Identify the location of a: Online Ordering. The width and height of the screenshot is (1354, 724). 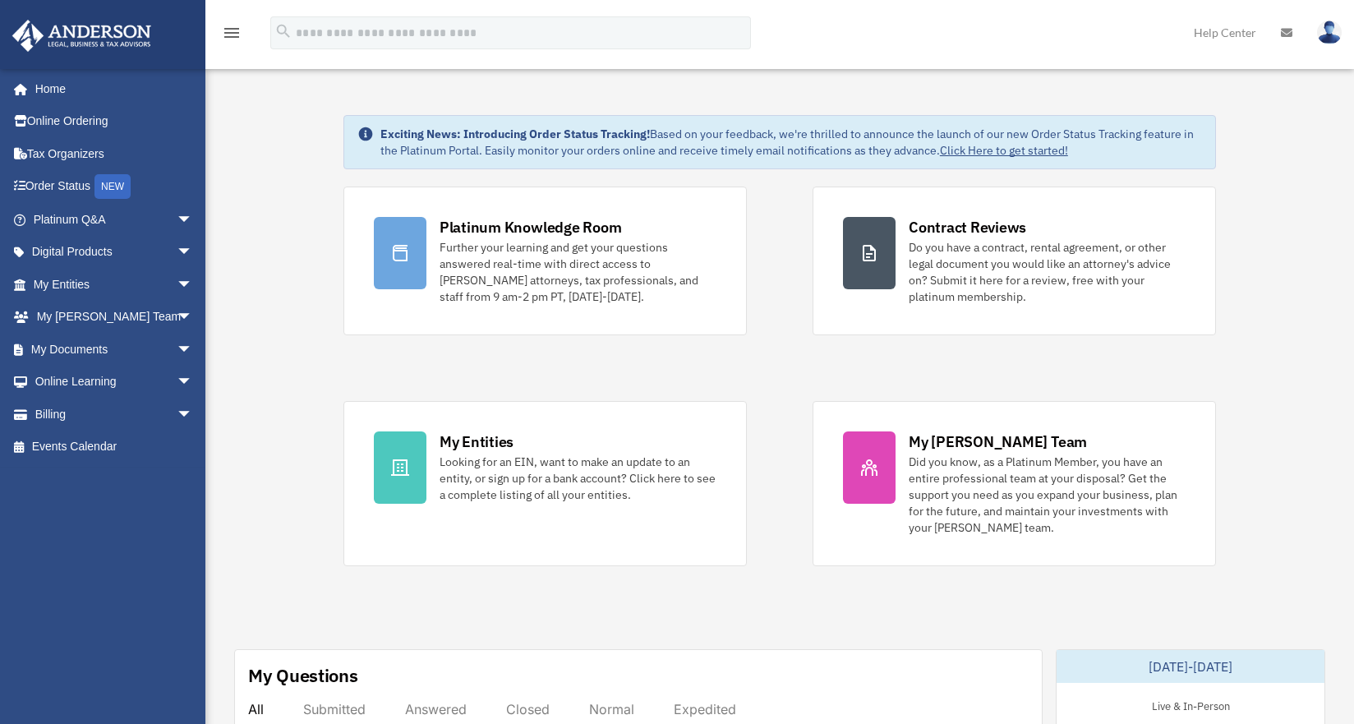
(114, 122).